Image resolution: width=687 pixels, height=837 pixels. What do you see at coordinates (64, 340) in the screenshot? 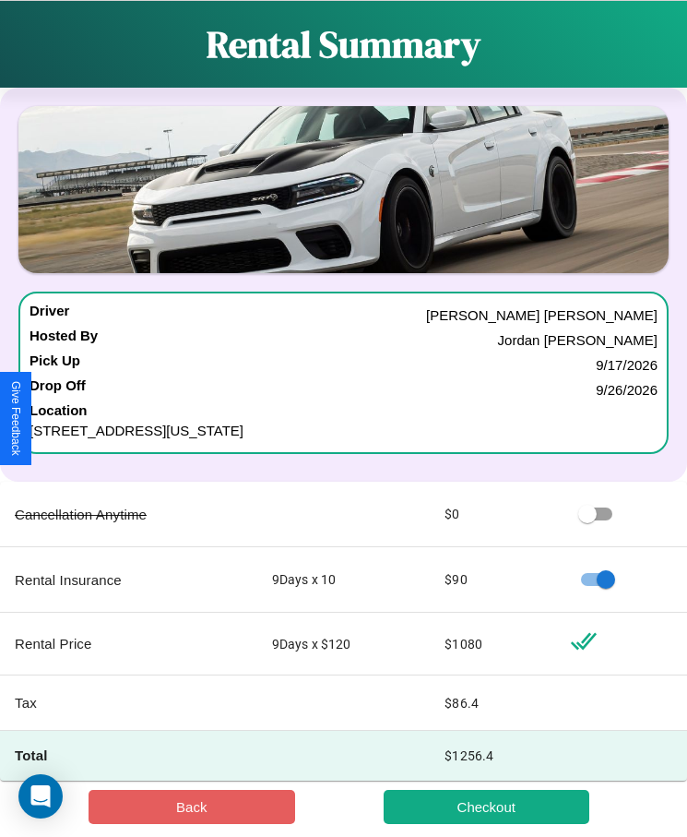
I see `h4: Hosted By` at bounding box center [64, 340].